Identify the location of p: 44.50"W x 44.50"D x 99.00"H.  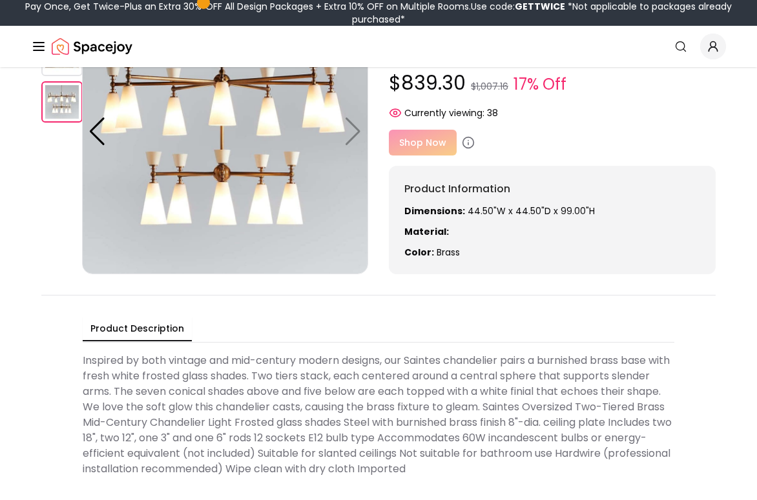
(552, 211).